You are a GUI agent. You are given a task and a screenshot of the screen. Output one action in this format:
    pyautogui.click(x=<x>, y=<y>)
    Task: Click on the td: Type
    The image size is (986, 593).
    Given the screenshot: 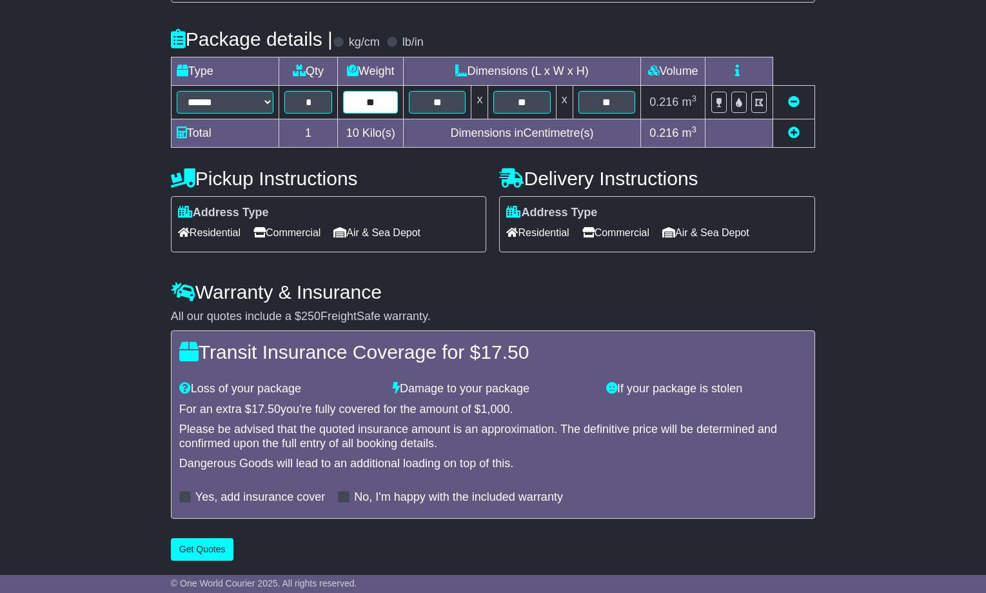 What is the action you would take?
    pyautogui.click(x=224, y=71)
    